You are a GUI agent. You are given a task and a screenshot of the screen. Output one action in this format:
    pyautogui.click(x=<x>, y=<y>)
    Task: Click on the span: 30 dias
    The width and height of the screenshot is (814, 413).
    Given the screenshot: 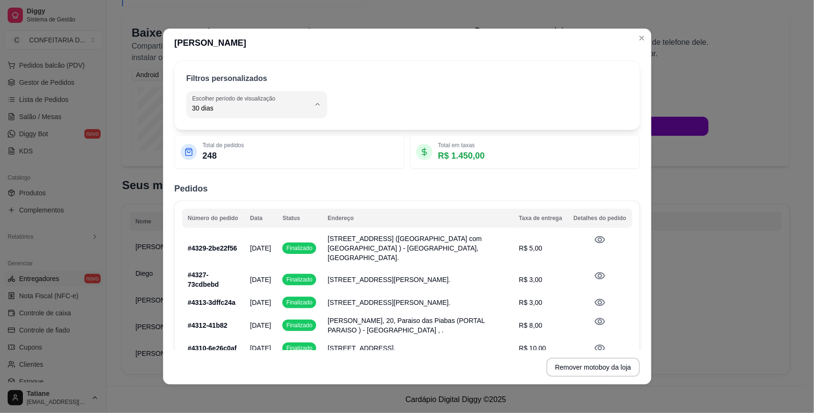 What is the action you would take?
    pyautogui.click(x=251, y=108)
    